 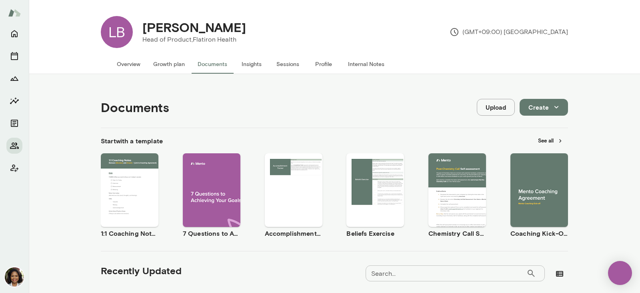 I want to click on h6: 1:1 Coaching Notes, so click(x=130, y=233).